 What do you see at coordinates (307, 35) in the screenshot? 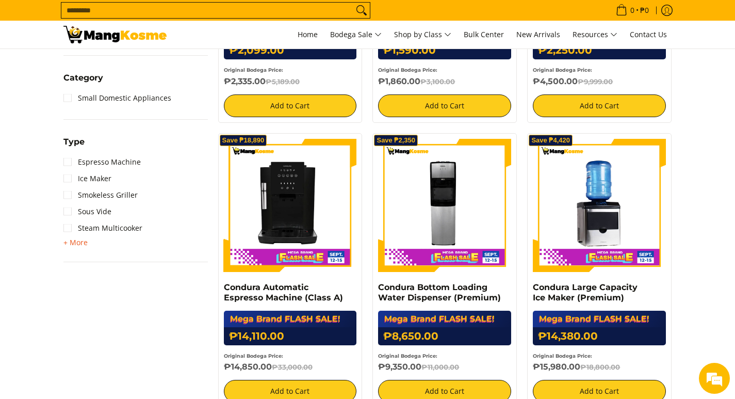
I see `a: Home` at bounding box center [307, 35].